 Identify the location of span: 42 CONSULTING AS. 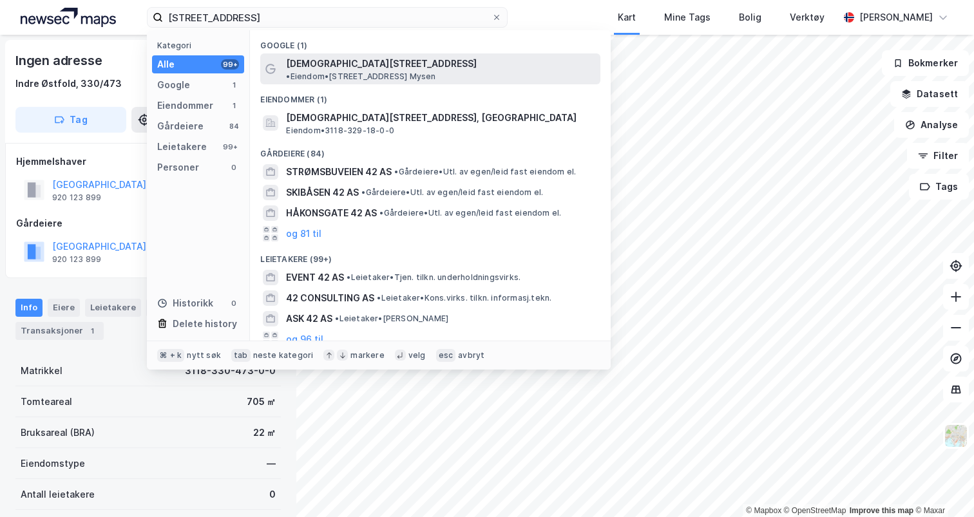
(330, 298).